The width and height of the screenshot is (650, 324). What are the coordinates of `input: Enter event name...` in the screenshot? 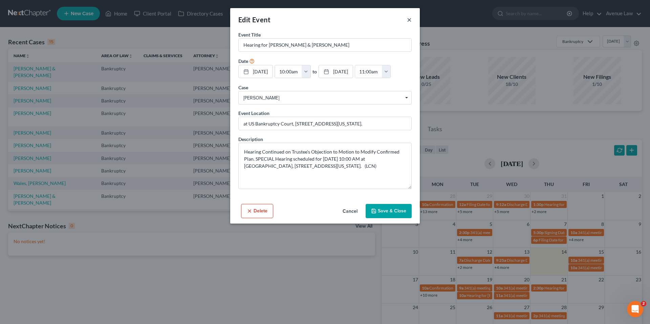 It's located at (325, 45).